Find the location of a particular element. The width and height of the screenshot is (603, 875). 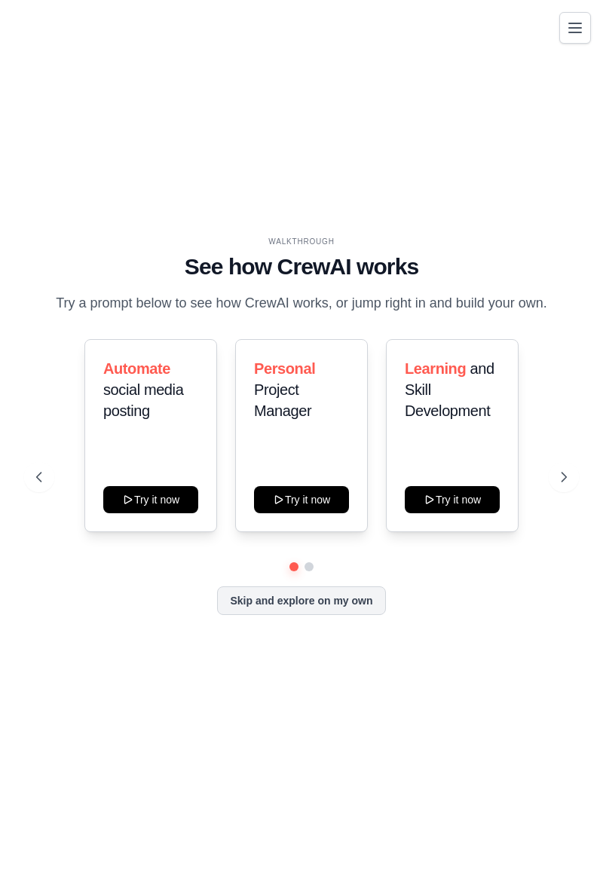

div: WALKTHROUGH is located at coordinates (301, 241).